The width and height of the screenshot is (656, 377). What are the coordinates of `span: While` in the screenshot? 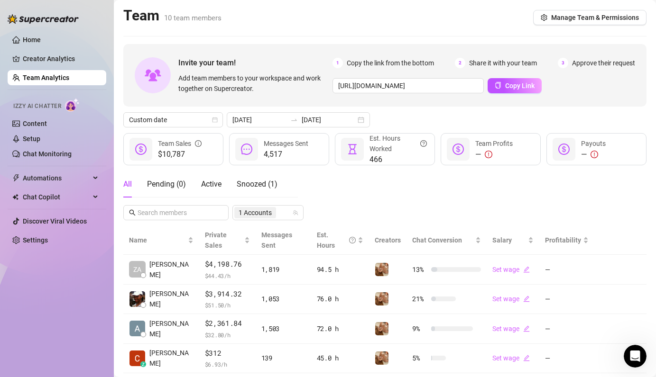 It's located at (18, 240).